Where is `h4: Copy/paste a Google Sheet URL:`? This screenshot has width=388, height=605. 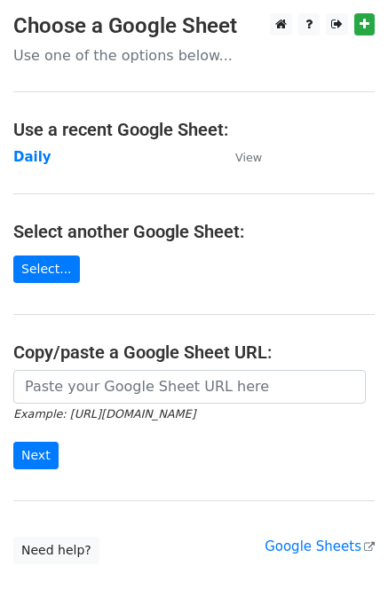 h4: Copy/paste a Google Sheet URL: is located at coordinates (193, 352).